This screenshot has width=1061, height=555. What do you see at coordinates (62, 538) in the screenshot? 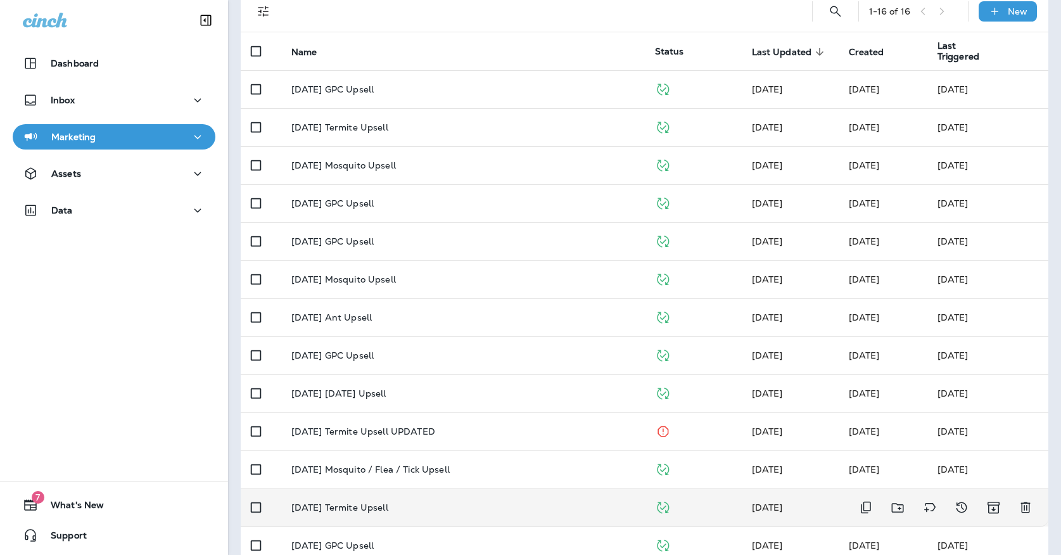
I see `span: Support` at bounding box center [62, 538].